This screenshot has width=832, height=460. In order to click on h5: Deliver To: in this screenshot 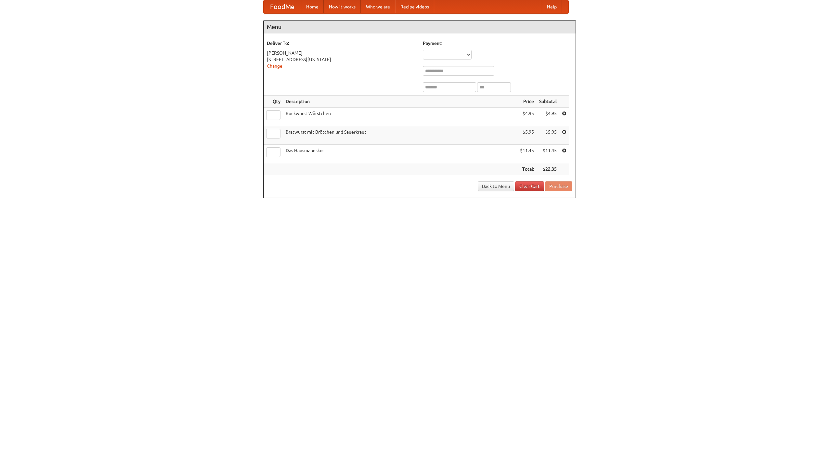, I will do `click(342, 43)`.